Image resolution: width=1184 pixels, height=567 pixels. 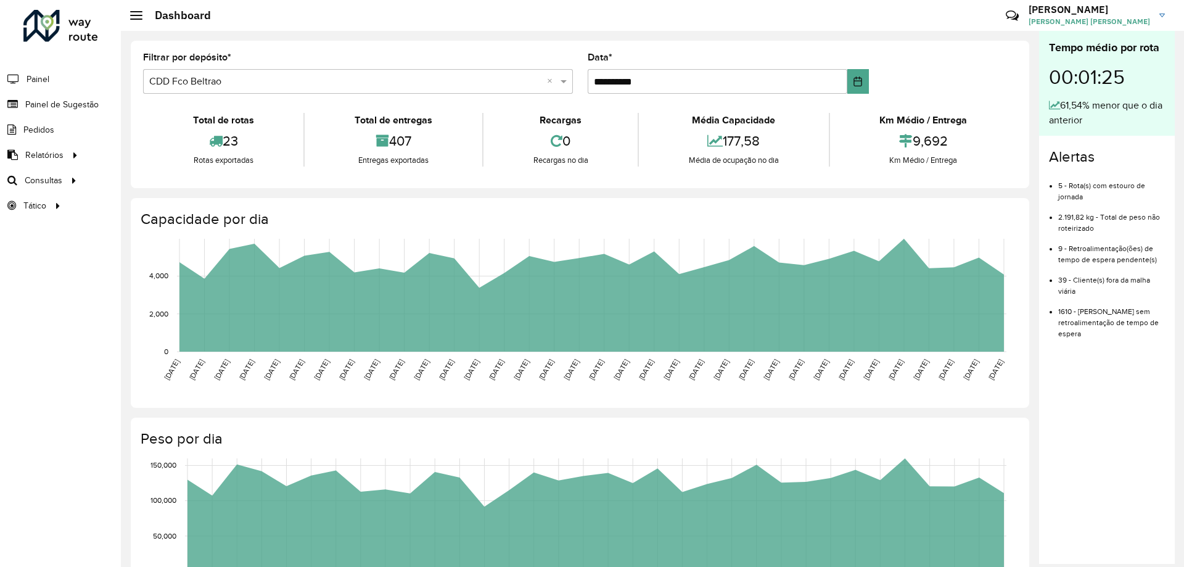 What do you see at coordinates (1112, 249) in the screenshot?
I see `li: 9 - Retroalimentação(ões) de tempo de espera pendente(s)` at bounding box center [1112, 249].